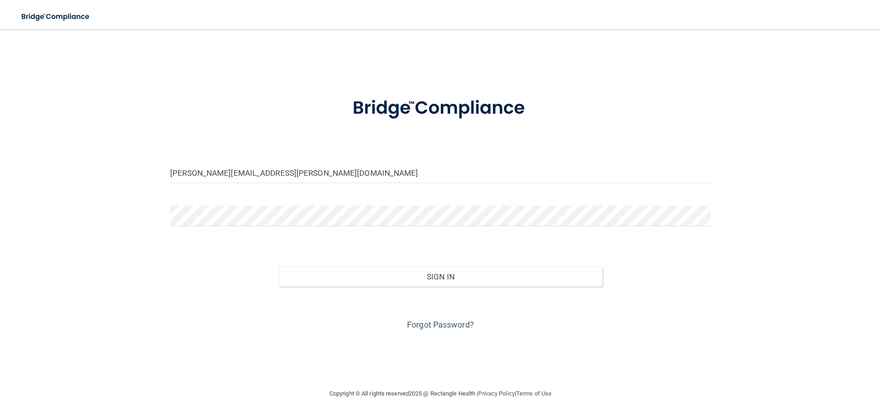  What do you see at coordinates (441, 173) in the screenshot?
I see `input: Email` at bounding box center [441, 173].